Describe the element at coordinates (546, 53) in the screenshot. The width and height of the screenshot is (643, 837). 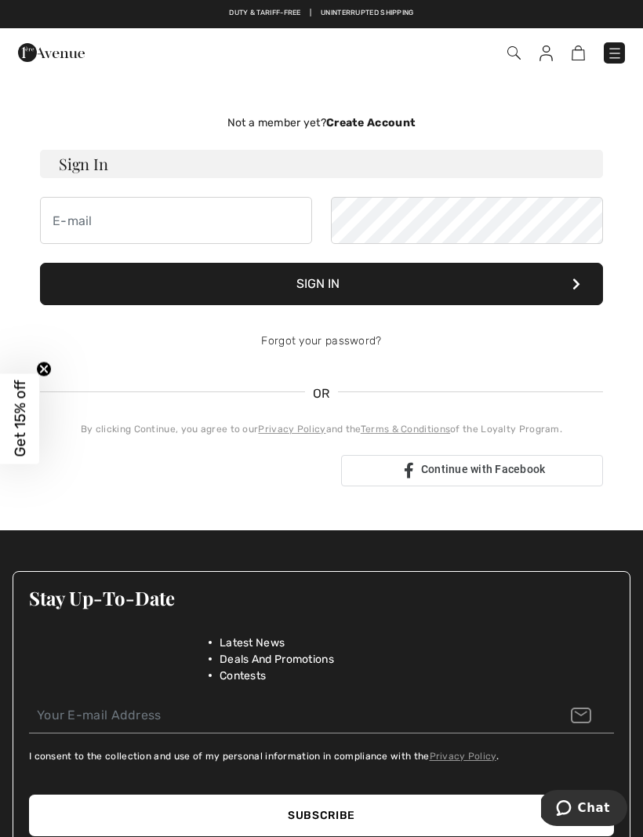
I see `img: My Info` at that location.